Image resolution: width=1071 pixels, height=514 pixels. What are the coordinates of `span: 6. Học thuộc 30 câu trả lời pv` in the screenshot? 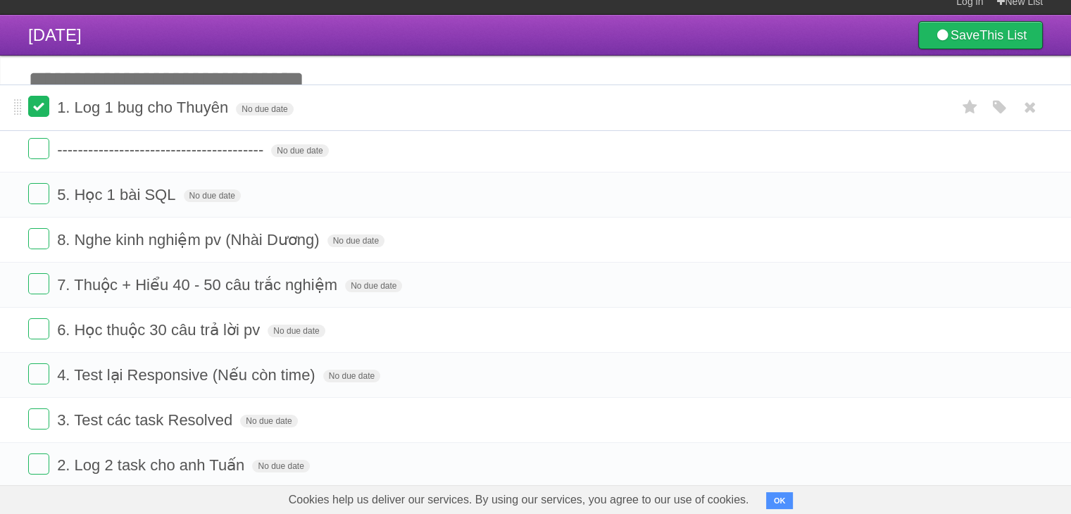 It's located at (160, 330).